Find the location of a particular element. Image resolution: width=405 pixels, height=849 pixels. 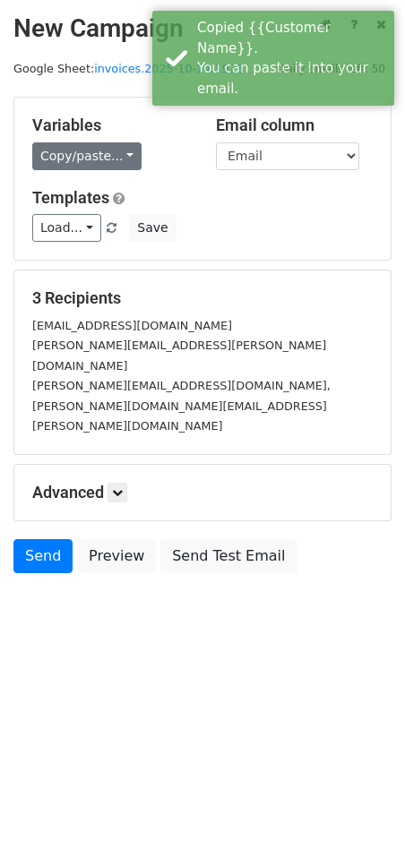

a: Preview is located at coordinates (116, 556).